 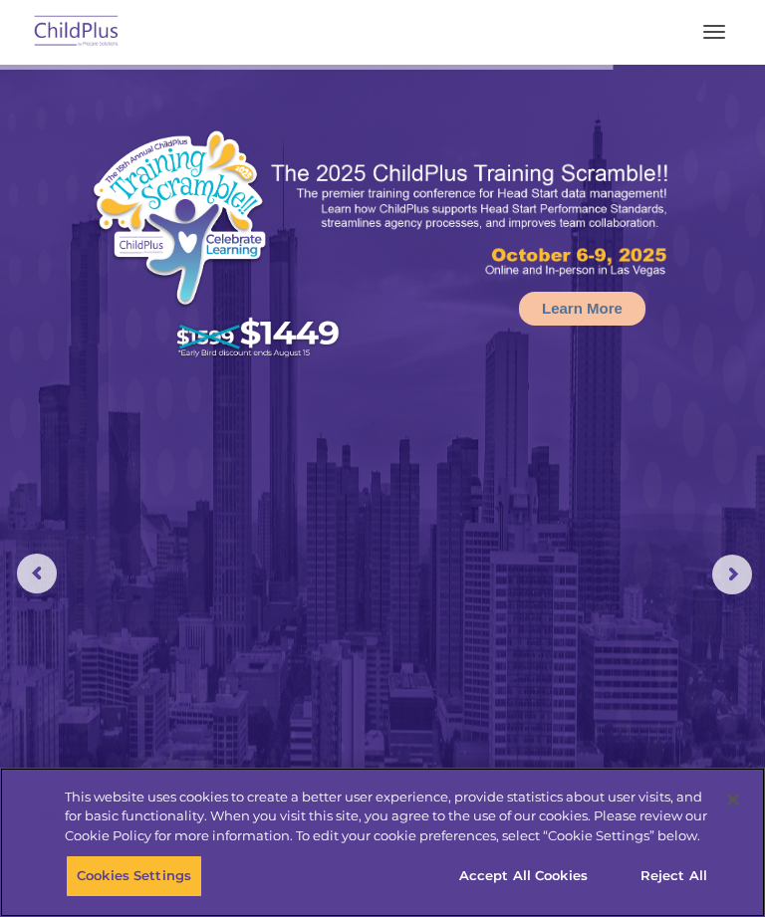 What do you see at coordinates (387, 816) in the screenshot?
I see `div: This website uses cookies to create a better user experience, provide statistics about user visit...` at bounding box center [387, 816].